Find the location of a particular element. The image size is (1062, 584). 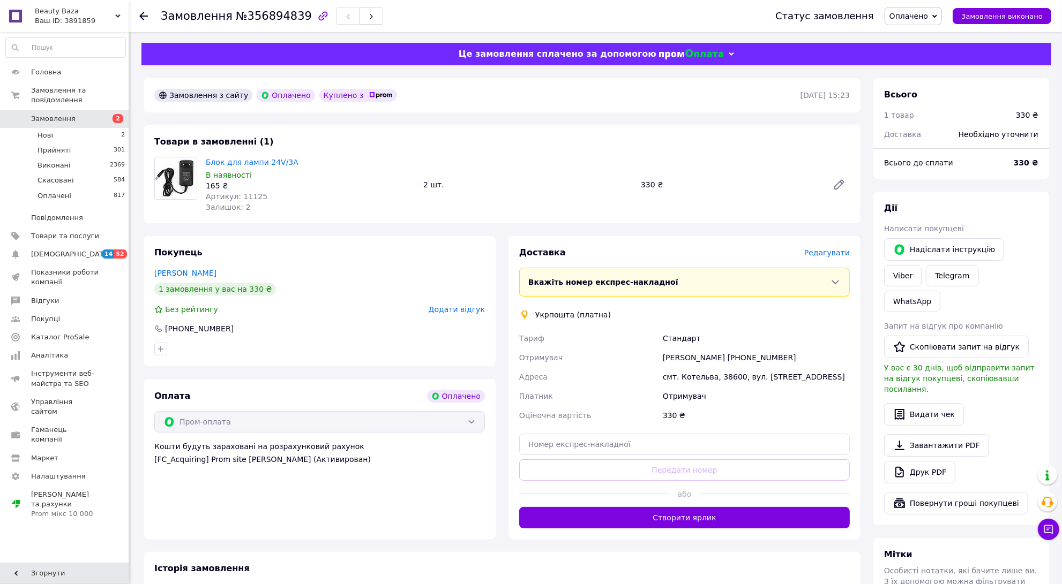

span: Всього до сплати is located at coordinates (918, 163).